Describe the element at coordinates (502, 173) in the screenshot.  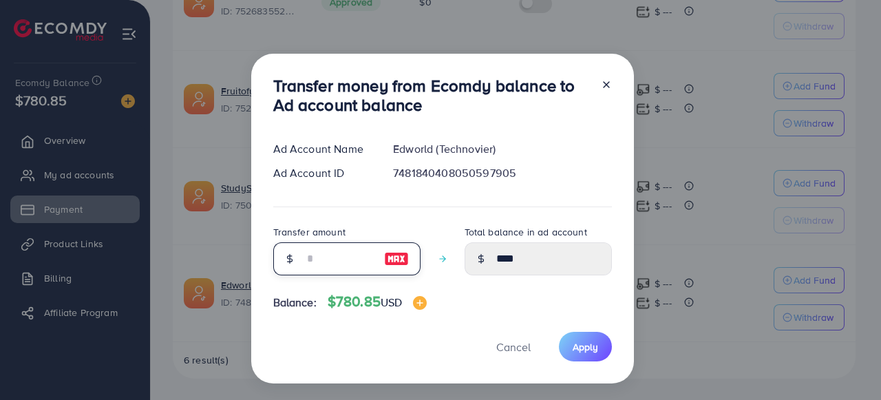
I see `div: 7481840408050597905` at that location.